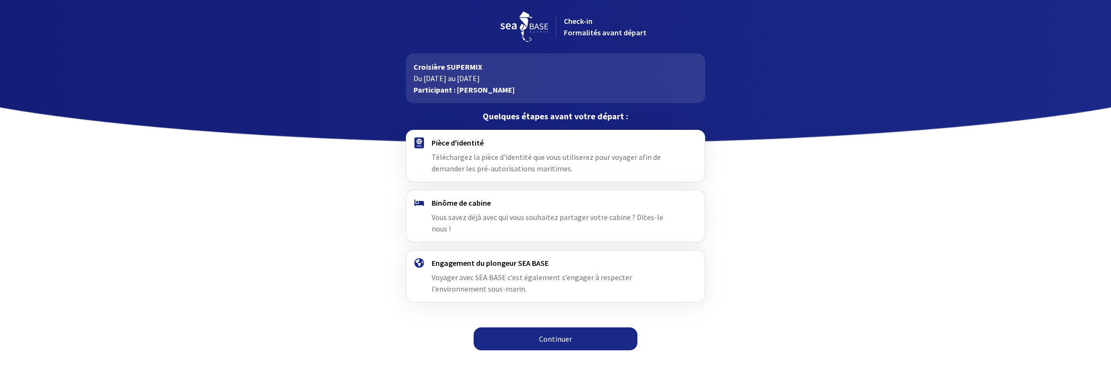 The width and height of the screenshot is (1111, 388). I want to click on h4: Pièce d'identité, so click(555, 143).